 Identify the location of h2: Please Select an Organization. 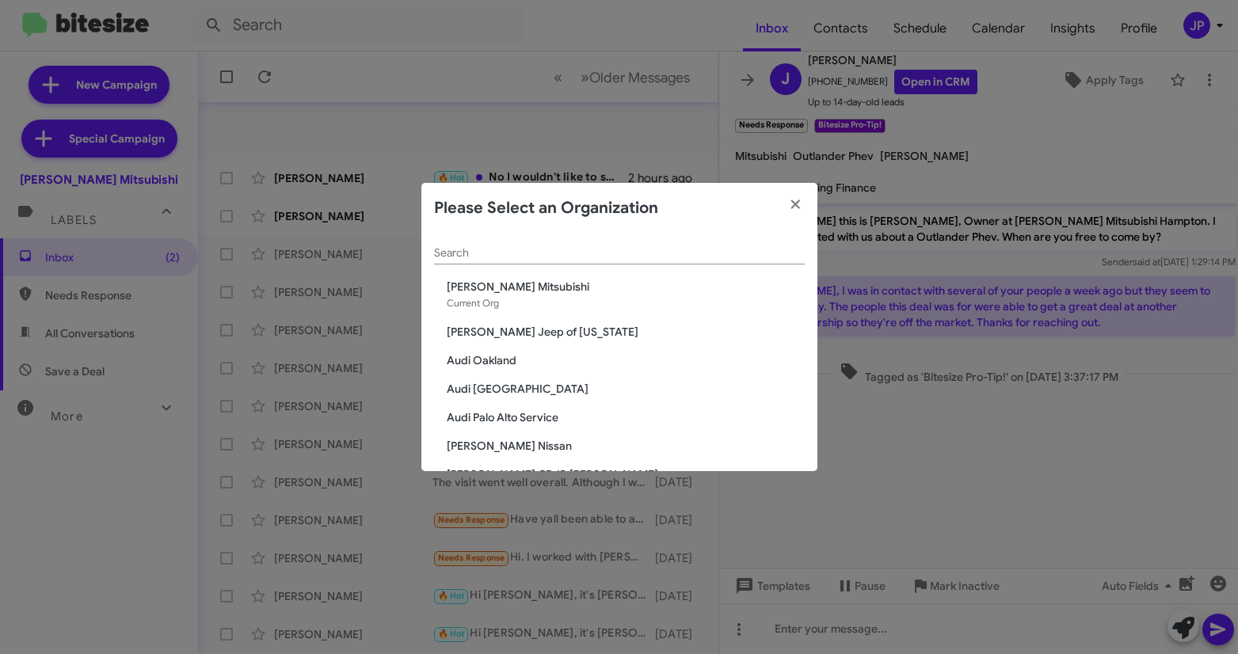
(546, 208).